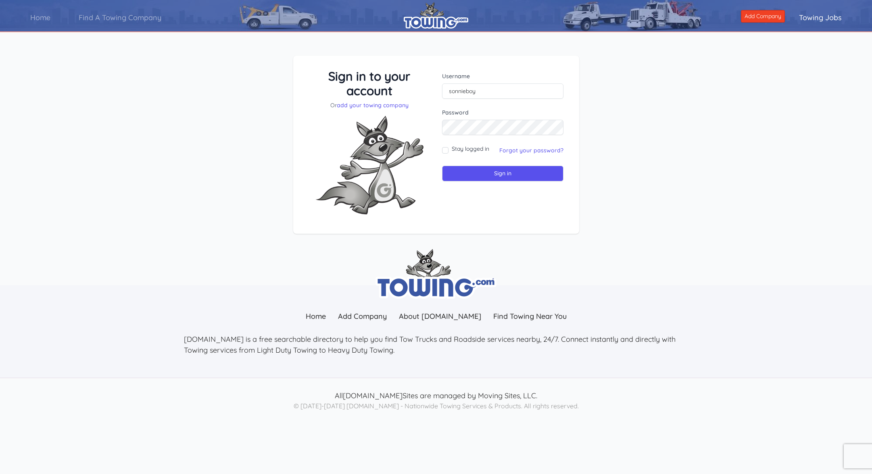 The height and width of the screenshot is (474, 872). I want to click on img: towing, so click(436, 274).